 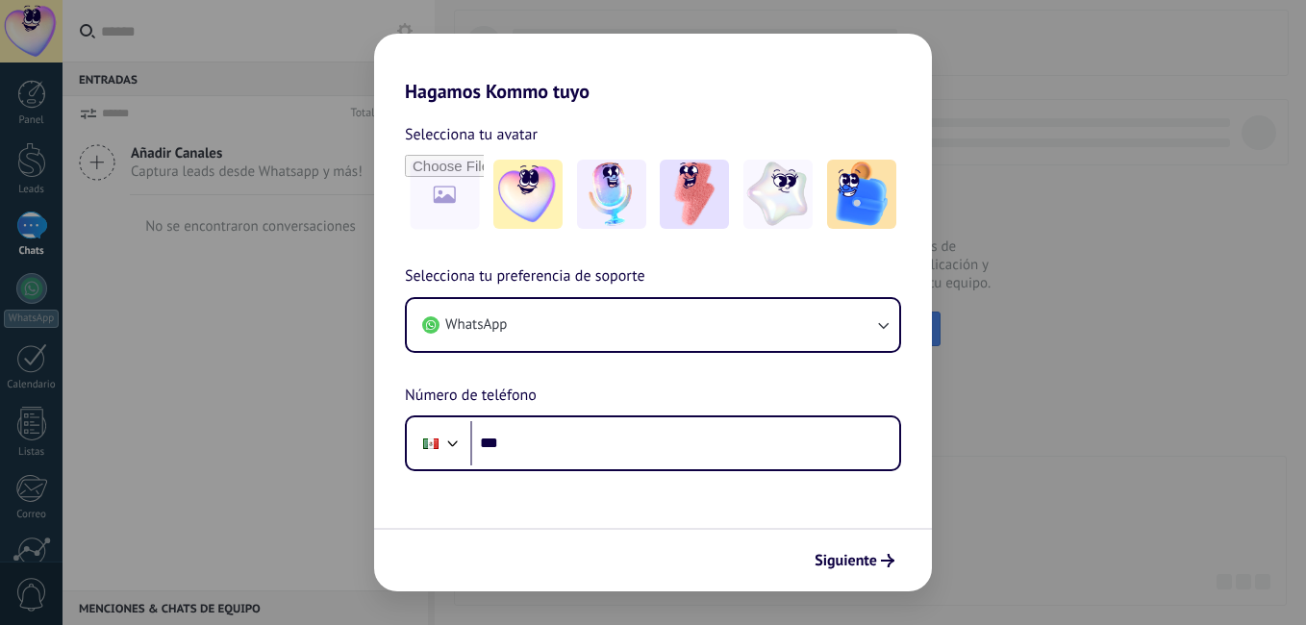 I want to click on span: Siguiente, so click(x=846, y=561).